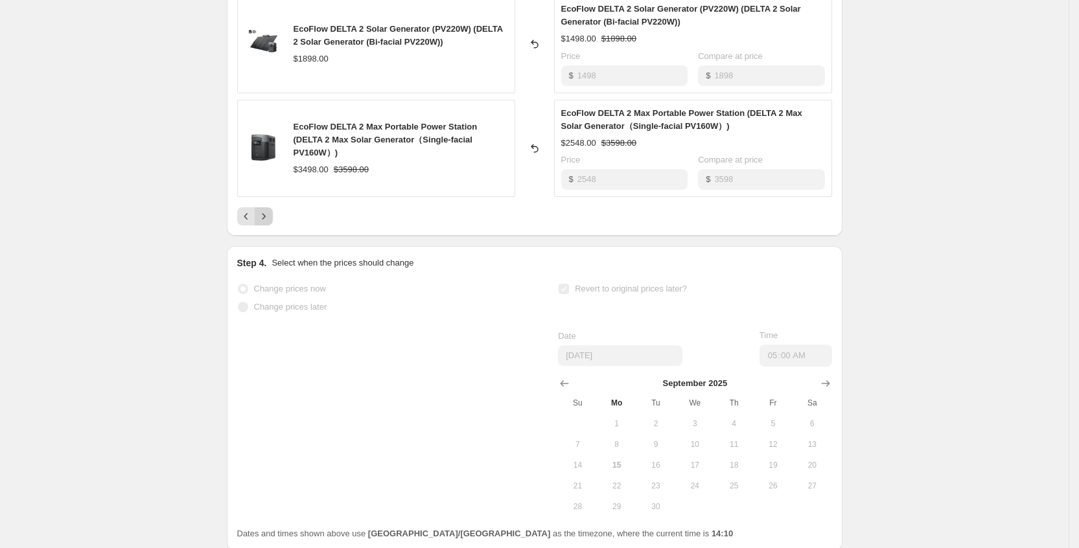  I want to click on div: $3498.00, so click(311, 170).